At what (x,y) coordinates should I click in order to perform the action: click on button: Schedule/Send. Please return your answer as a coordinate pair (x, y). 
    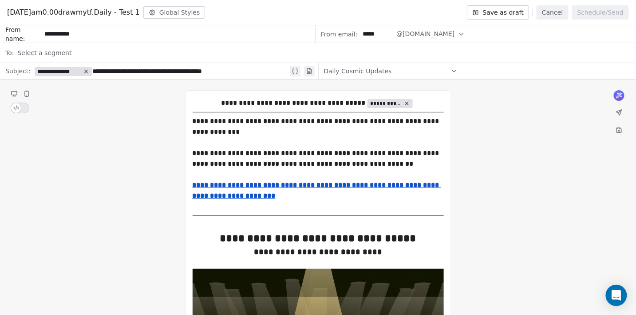
    Looking at the image, I should click on (601, 12).